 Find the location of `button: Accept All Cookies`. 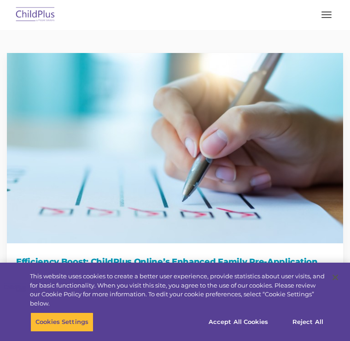

button: Accept All Cookies is located at coordinates (238, 322).